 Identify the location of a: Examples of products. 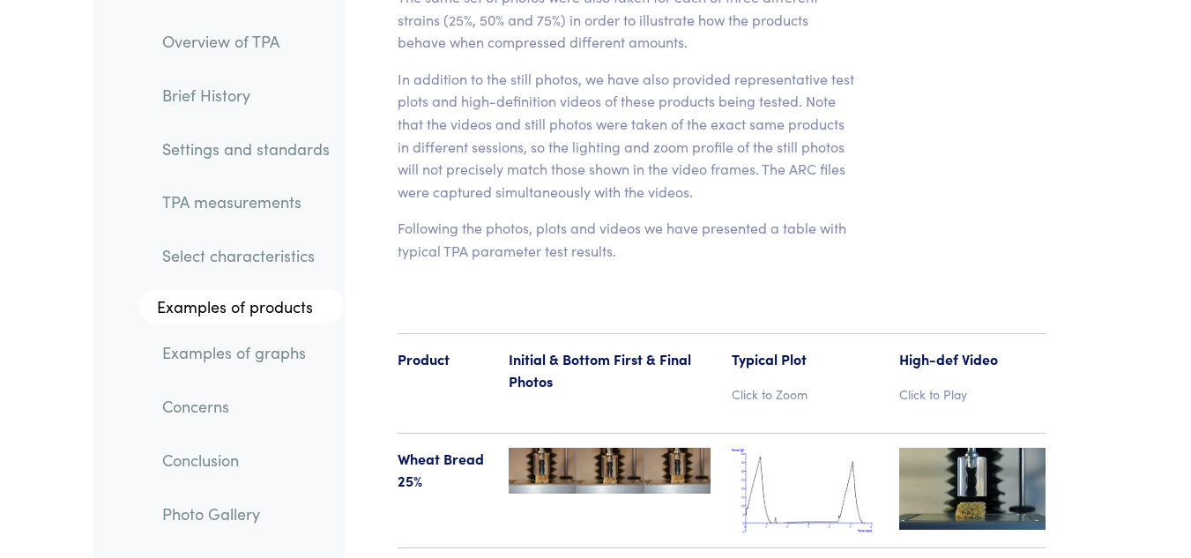
(242, 307).